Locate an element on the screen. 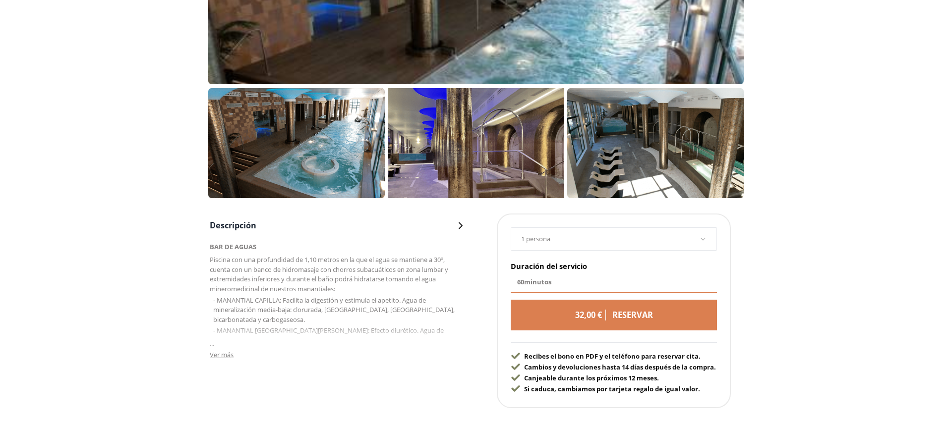 The width and height of the screenshot is (952, 423). span: 1 persona is located at coordinates (535, 239).